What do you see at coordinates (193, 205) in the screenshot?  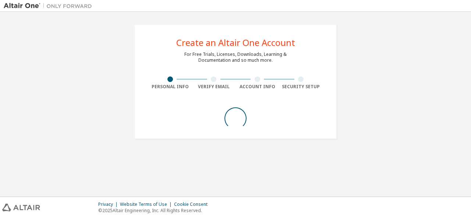 I see `div: Cookie Consent` at bounding box center [193, 205].